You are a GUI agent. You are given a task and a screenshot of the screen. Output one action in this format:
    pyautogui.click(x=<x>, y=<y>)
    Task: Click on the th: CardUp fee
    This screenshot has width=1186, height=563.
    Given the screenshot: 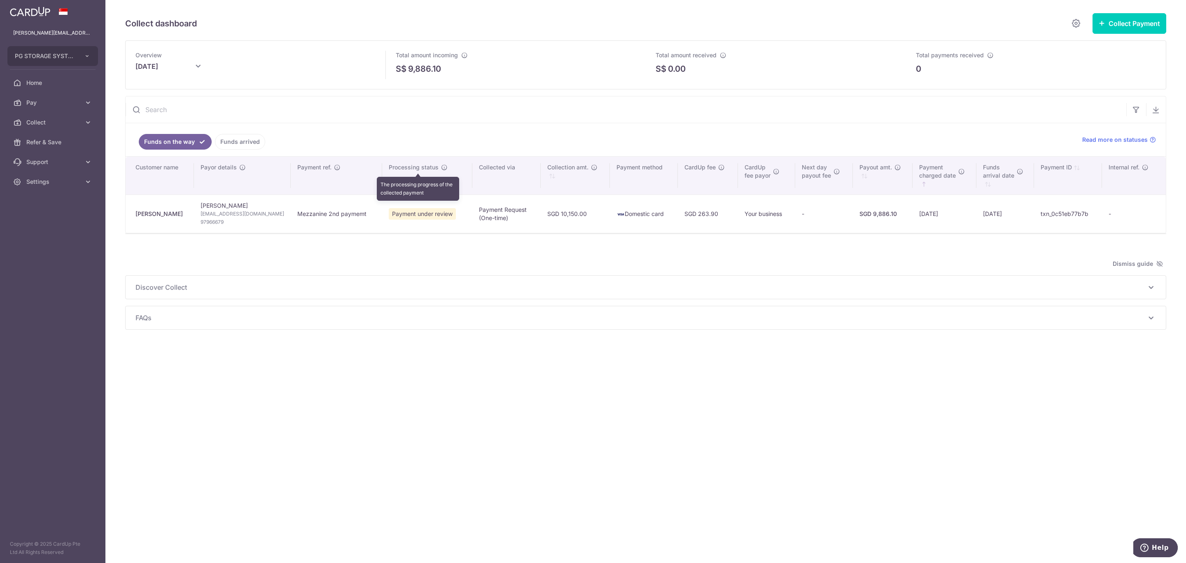 What is the action you would take?
    pyautogui.click(x=708, y=175)
    